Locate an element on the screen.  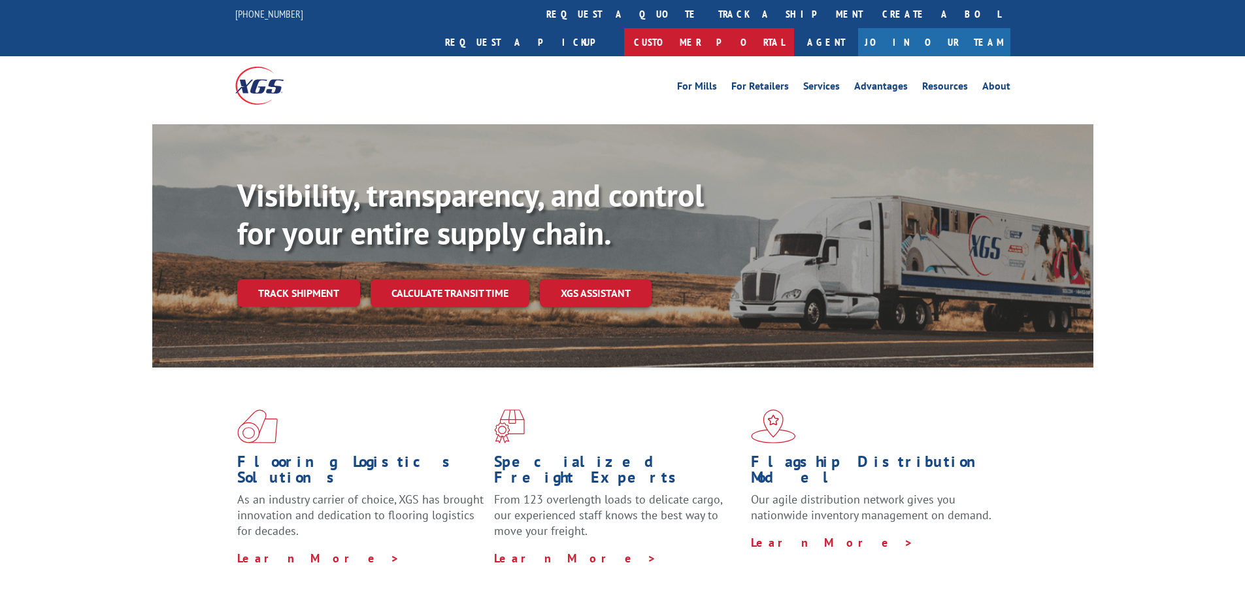
span: Our agile distribution network gives you nationwide inventory management on demand. is located at coordinates (871, 507).